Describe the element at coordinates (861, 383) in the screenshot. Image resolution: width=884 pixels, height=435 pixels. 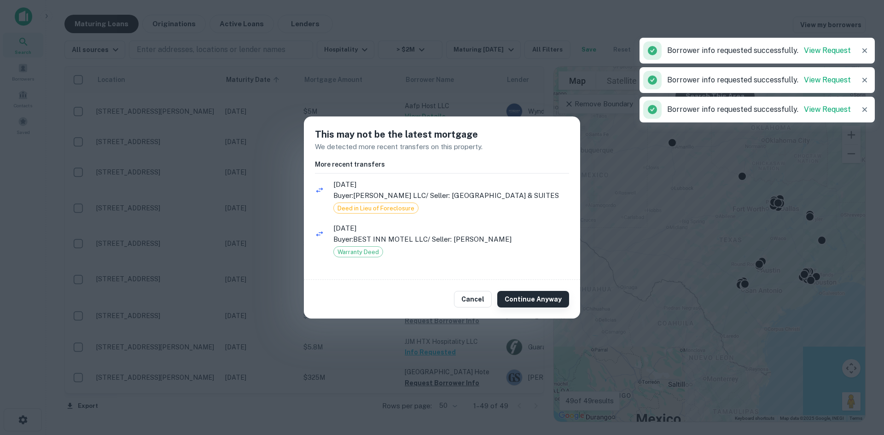
I see `div: Chat Widget` at that location.